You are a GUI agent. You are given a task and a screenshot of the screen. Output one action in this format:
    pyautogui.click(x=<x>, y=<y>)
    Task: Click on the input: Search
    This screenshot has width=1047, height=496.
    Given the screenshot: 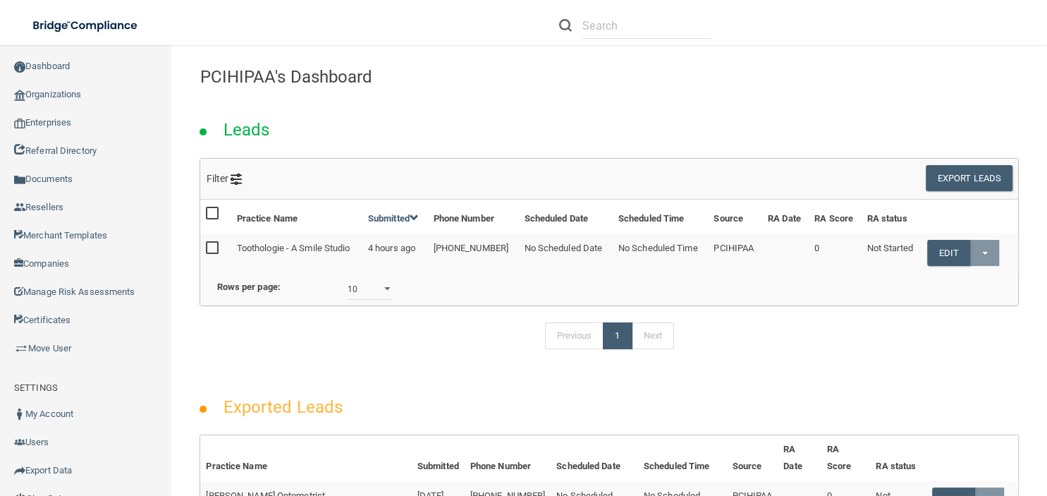 What is the action you would take?
    pyautogui.click(x=646, y=25)
    